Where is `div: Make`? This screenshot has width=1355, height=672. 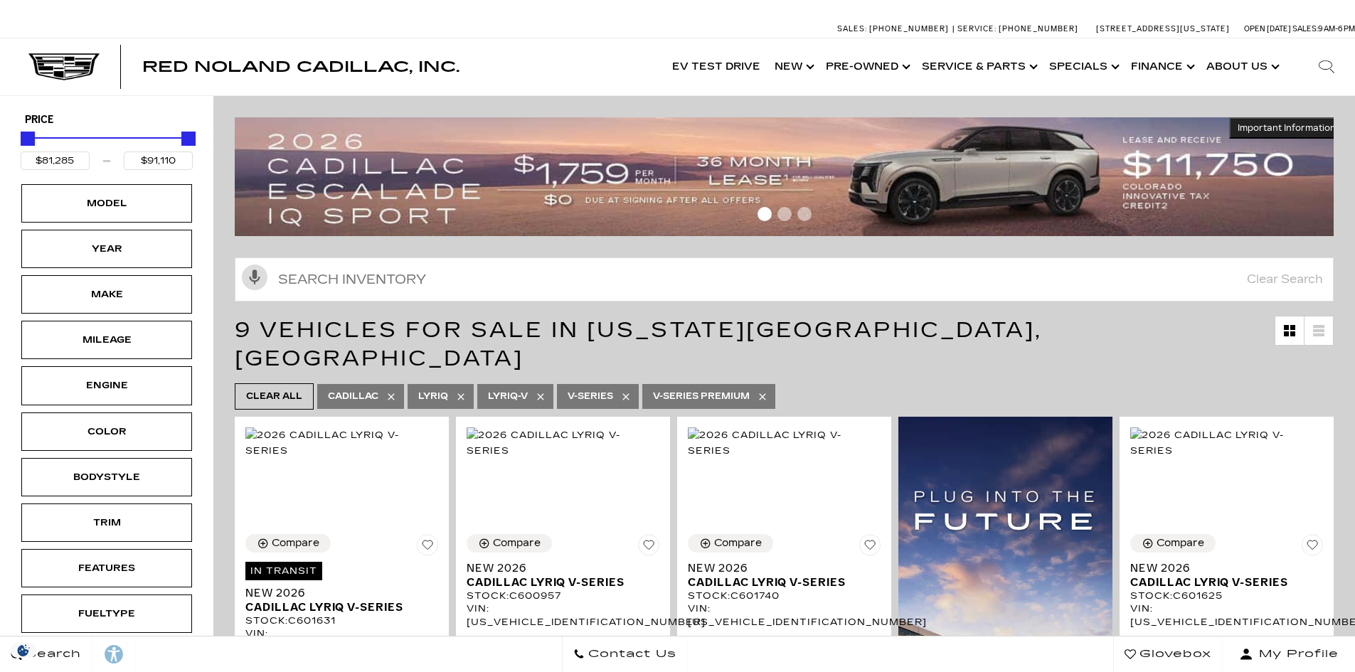 div: Make is located at coordinates (107, 294).